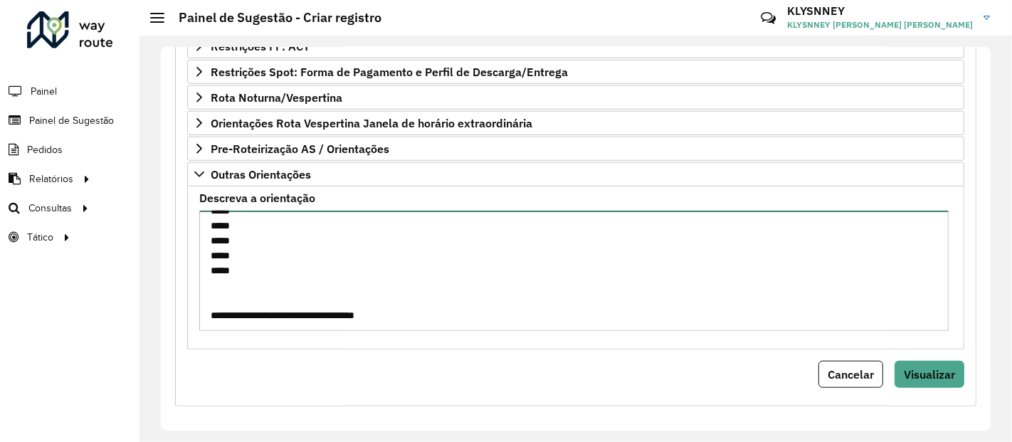 Image resolution: width=1012 pixels, height=442 pixels. Describe the element at coordinates (576, 149) in the screenshot. I see `a: Pre-Roteirização AS / Orientações` at that location.